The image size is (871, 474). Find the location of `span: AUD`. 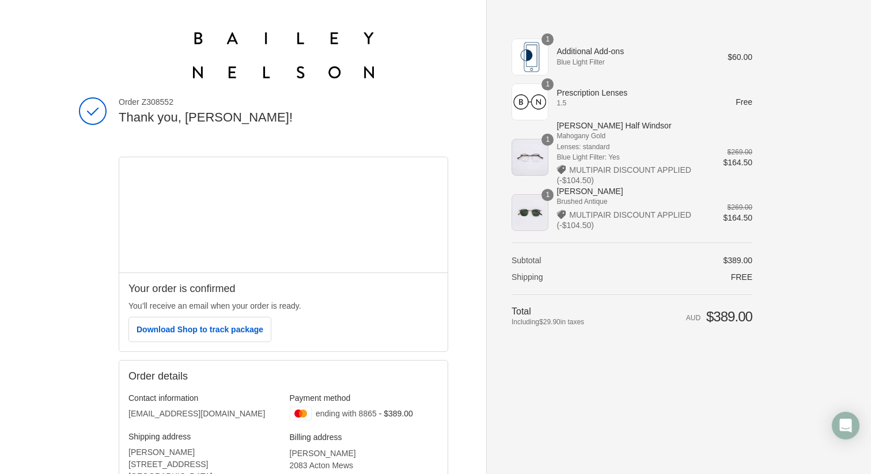

span: AUD is located at coordinates (693, 318).